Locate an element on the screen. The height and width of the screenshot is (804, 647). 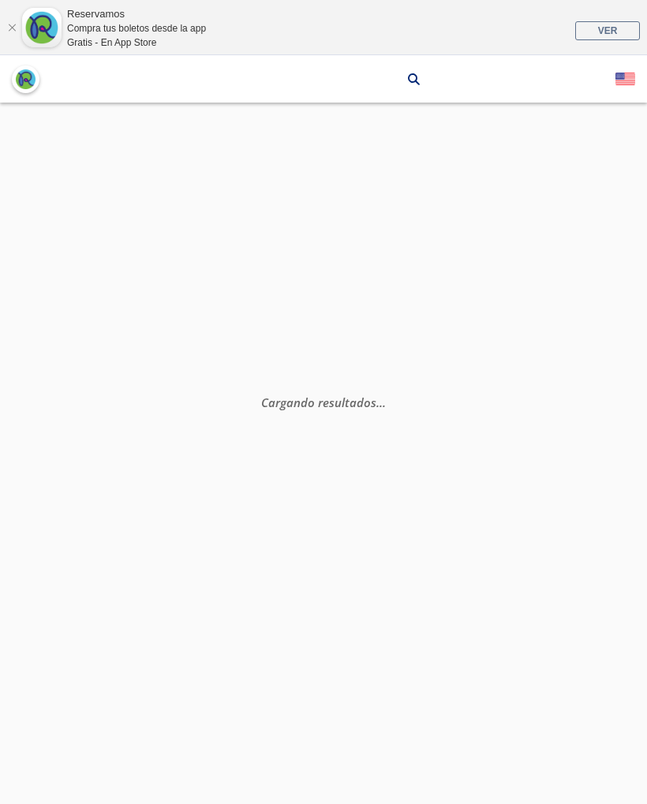
div: Reservamos is located at coordinates (136, 14).